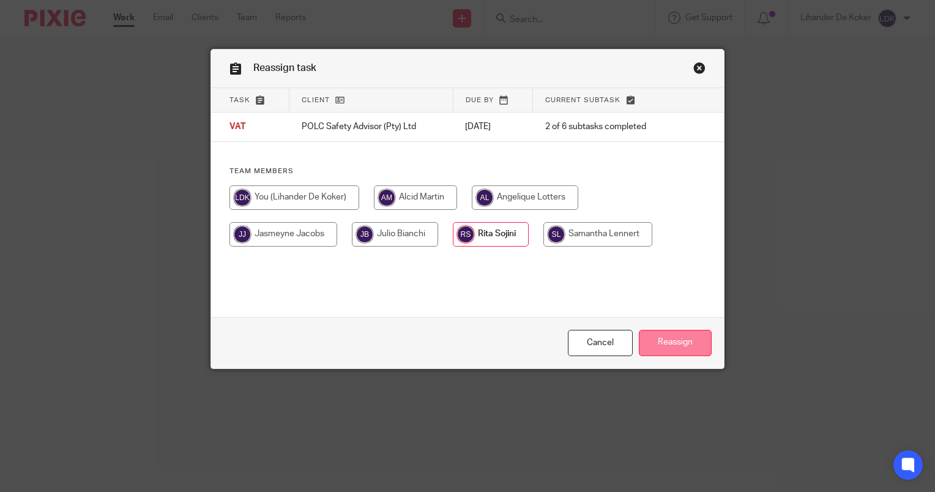 The height and width of the screenshot is (492, 935). Describe the element at coordinates (316, 100) in the screenshot. I see `span: Client` at that location.